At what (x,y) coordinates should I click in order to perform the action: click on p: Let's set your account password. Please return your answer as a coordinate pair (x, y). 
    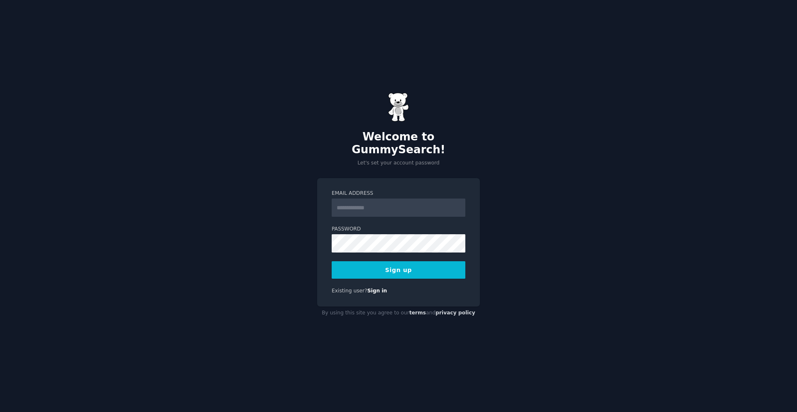
    Looking at the image, I should click on (399, 163).